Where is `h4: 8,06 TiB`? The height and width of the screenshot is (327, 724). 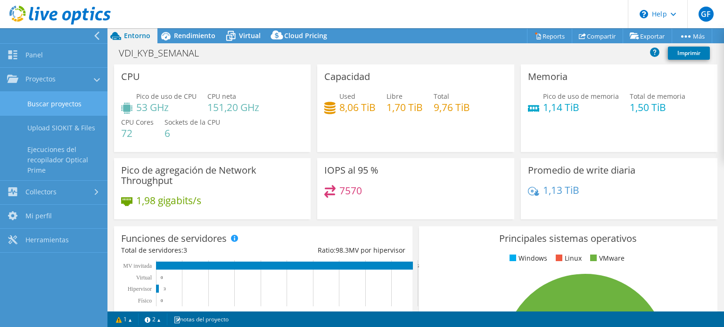 h4: 8,06 TiB is located at coordinates (357, 107).